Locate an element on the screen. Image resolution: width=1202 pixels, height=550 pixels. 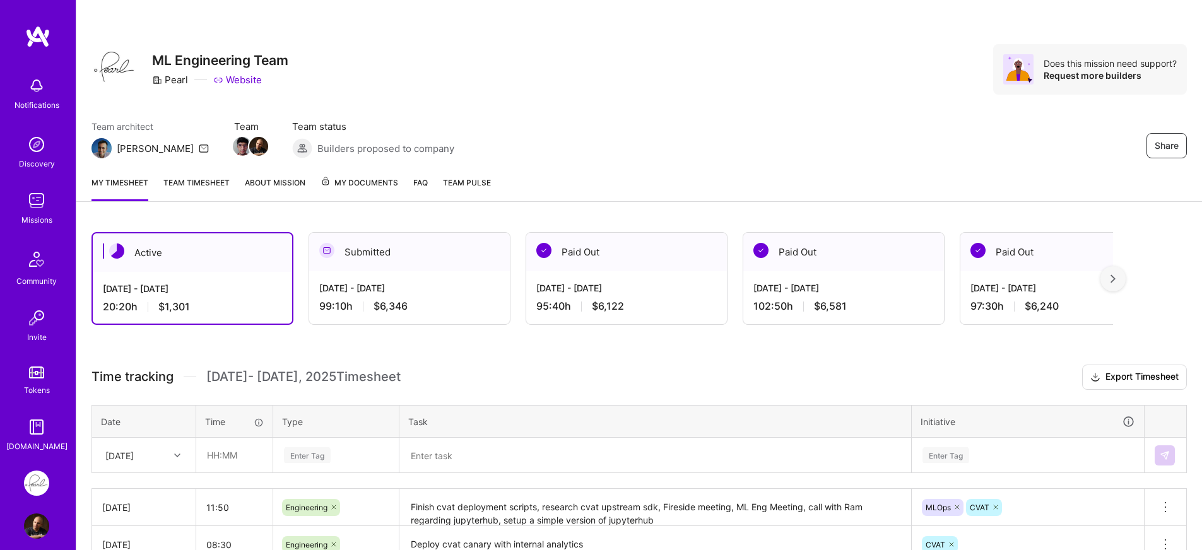
th: Type is located at coordinates (336, 422).